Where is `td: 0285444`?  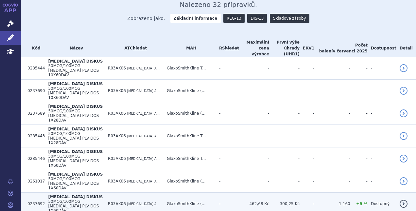
td: 0285444 is located at coordinates (34, 68).